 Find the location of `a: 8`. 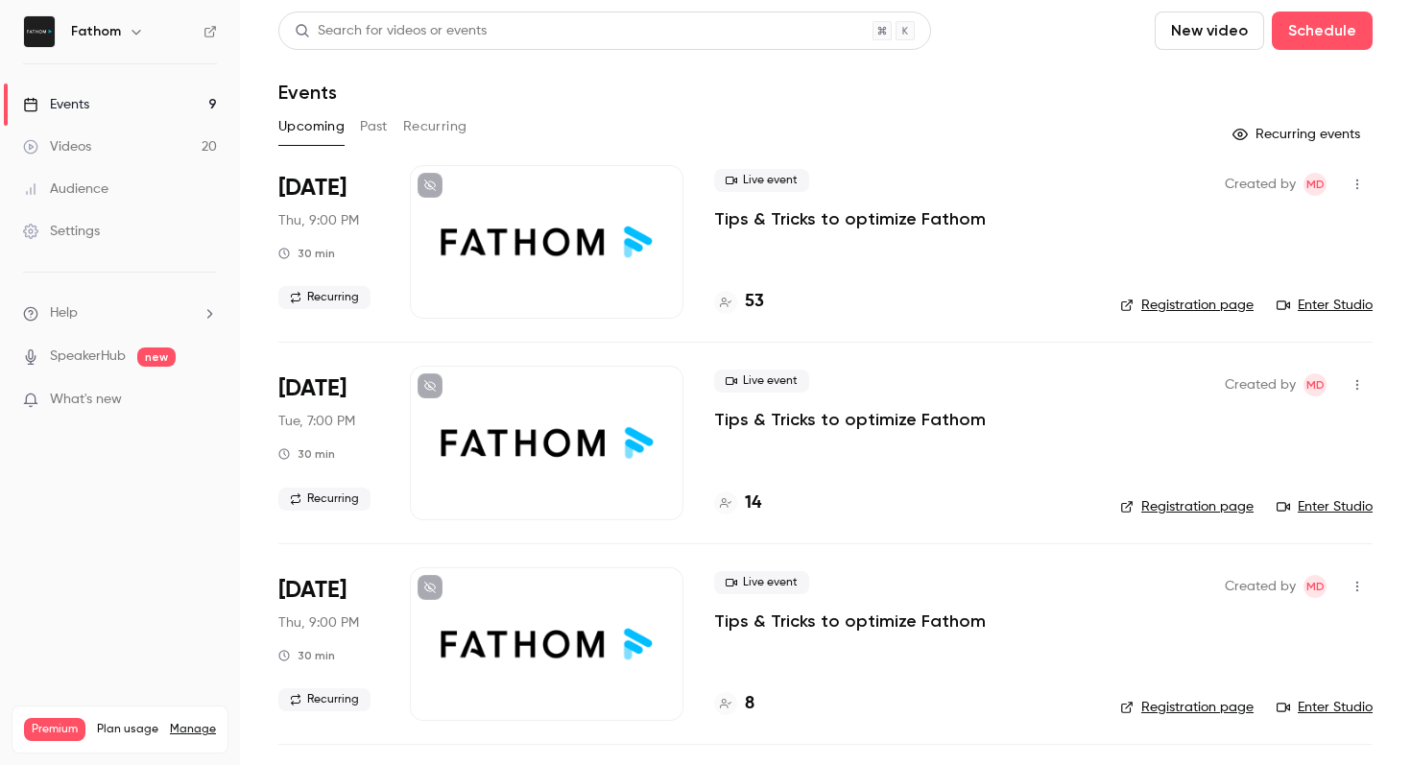

a: 8 is located at coordinates (734, 703).